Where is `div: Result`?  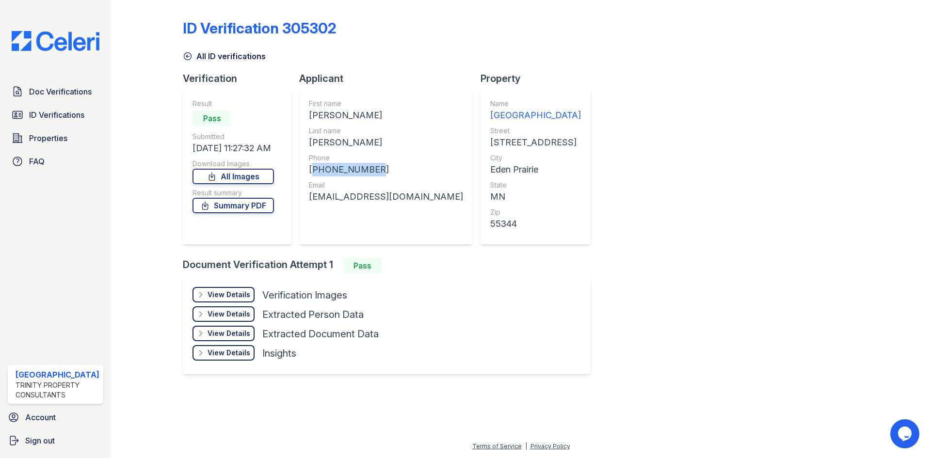 div: Result is located at coordinates (233, 104).